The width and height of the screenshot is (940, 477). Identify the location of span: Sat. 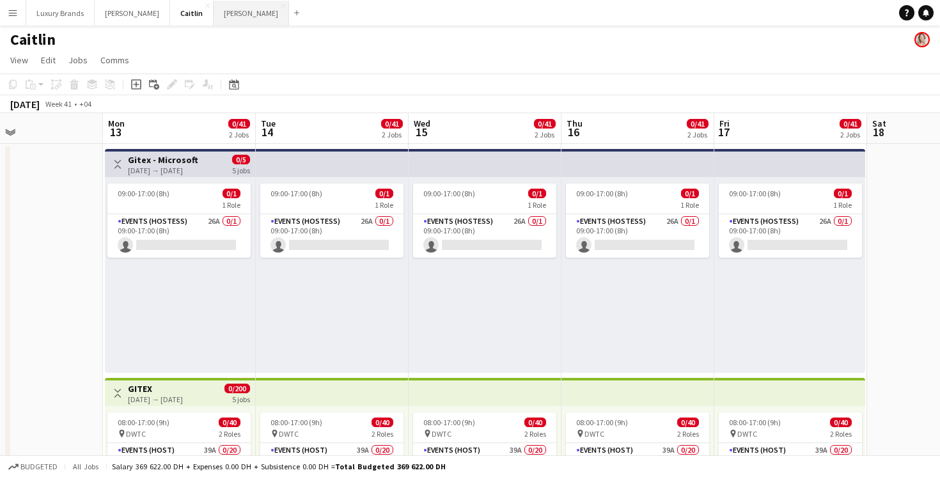
(879, 123).